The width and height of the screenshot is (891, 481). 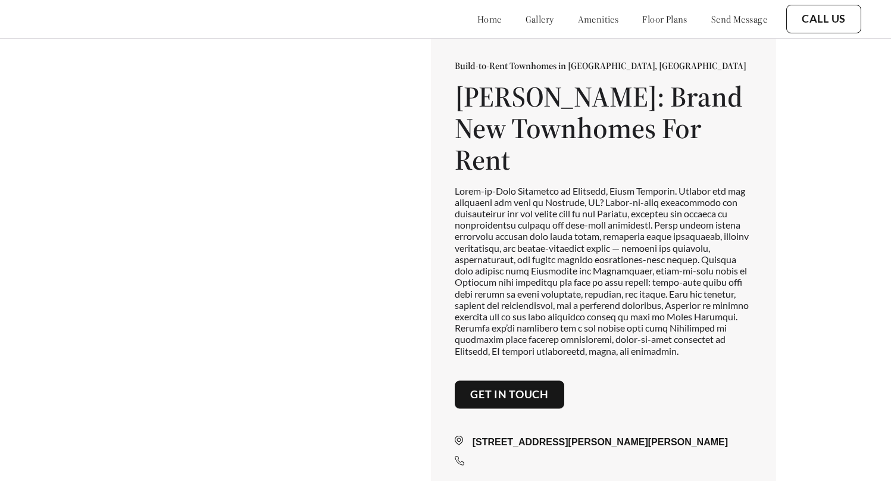 What do you see at coordinates (540, 19) in the screenshot?
I see `a: gallery` at bounding box center [540, 19].